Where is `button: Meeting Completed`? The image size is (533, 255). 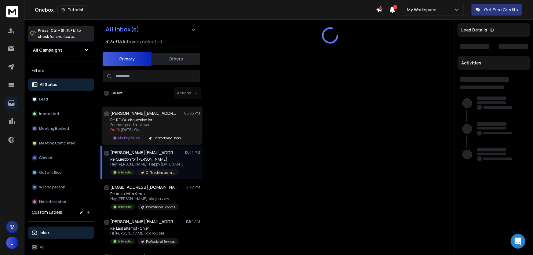
button: Meeting Completed is located at coordinates (61, 143).